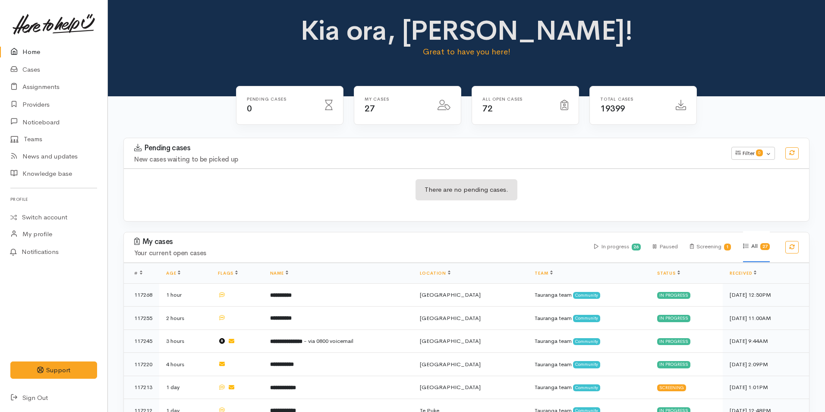  What do you see at coordinates (185, 295) in the screenshot?
I see `td: 1 hour` at bounding box center [185, 295].